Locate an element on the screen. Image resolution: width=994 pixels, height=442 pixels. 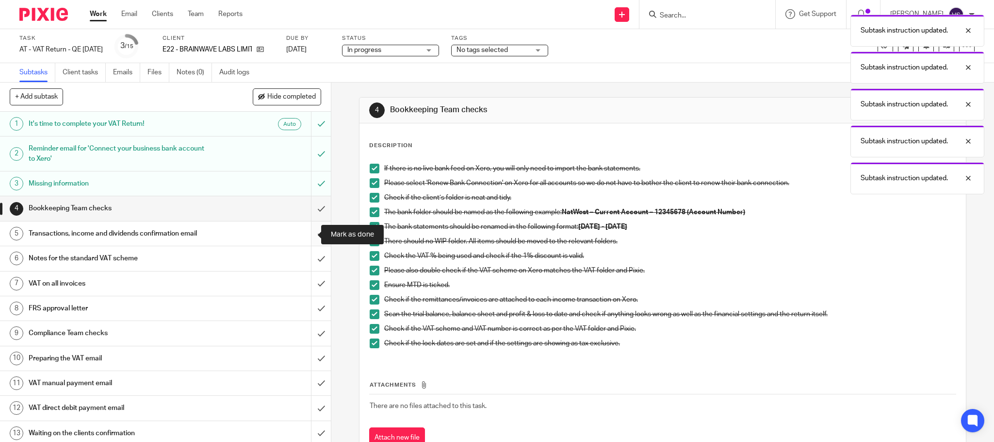
a: Client tasks is located at coordinates (84, 72).